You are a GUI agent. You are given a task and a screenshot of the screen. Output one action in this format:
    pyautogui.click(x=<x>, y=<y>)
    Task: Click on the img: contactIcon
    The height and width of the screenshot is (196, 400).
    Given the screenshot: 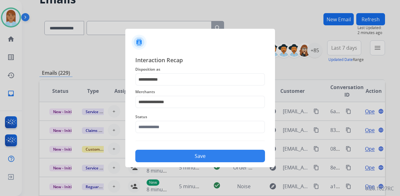 What is the action you would take?
    pyautogui.click(x=139, y=42)
    